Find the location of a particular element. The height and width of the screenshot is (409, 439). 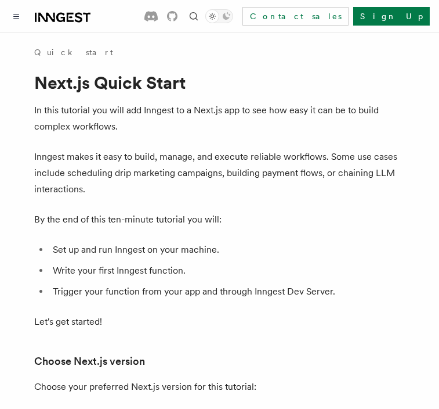

p: Choose your preferred Next.js version for this tutorial: is located at coordinates (220, 387).